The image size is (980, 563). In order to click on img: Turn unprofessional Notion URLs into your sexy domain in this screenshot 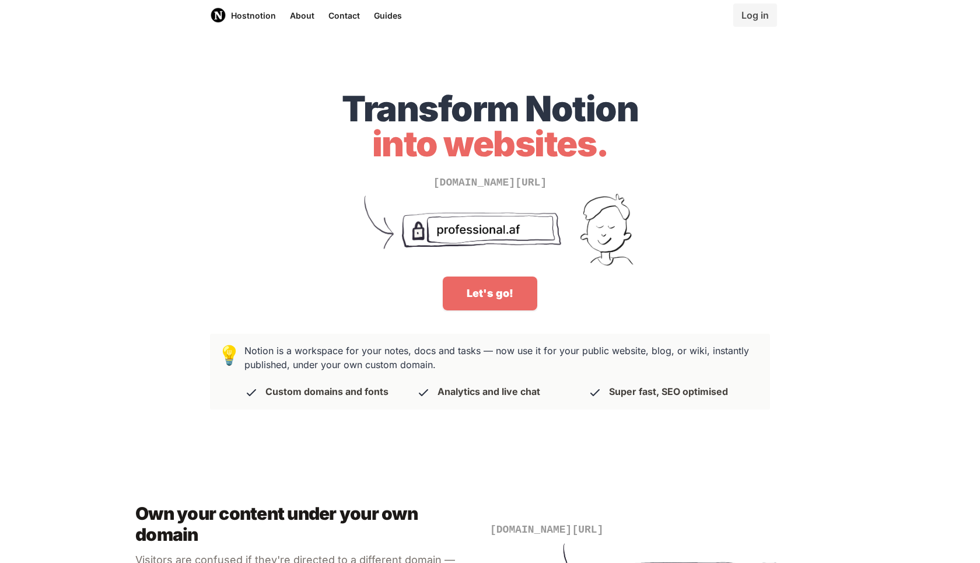, I will do `click(490, 233)`.